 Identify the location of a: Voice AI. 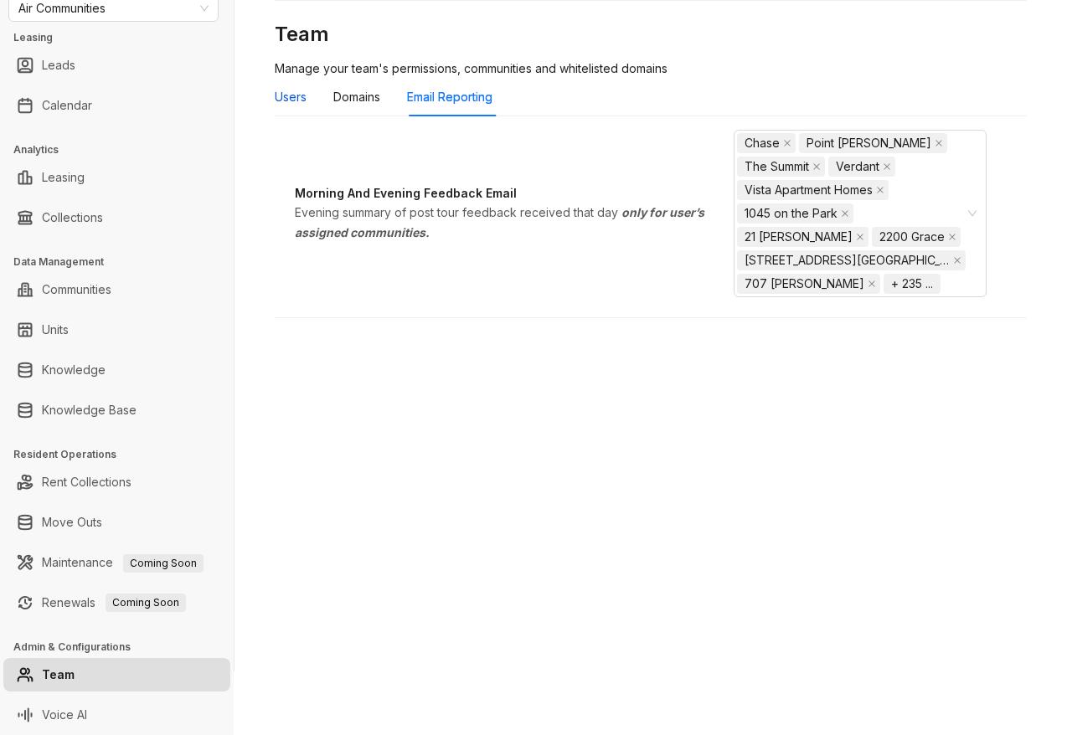
(64, 715).